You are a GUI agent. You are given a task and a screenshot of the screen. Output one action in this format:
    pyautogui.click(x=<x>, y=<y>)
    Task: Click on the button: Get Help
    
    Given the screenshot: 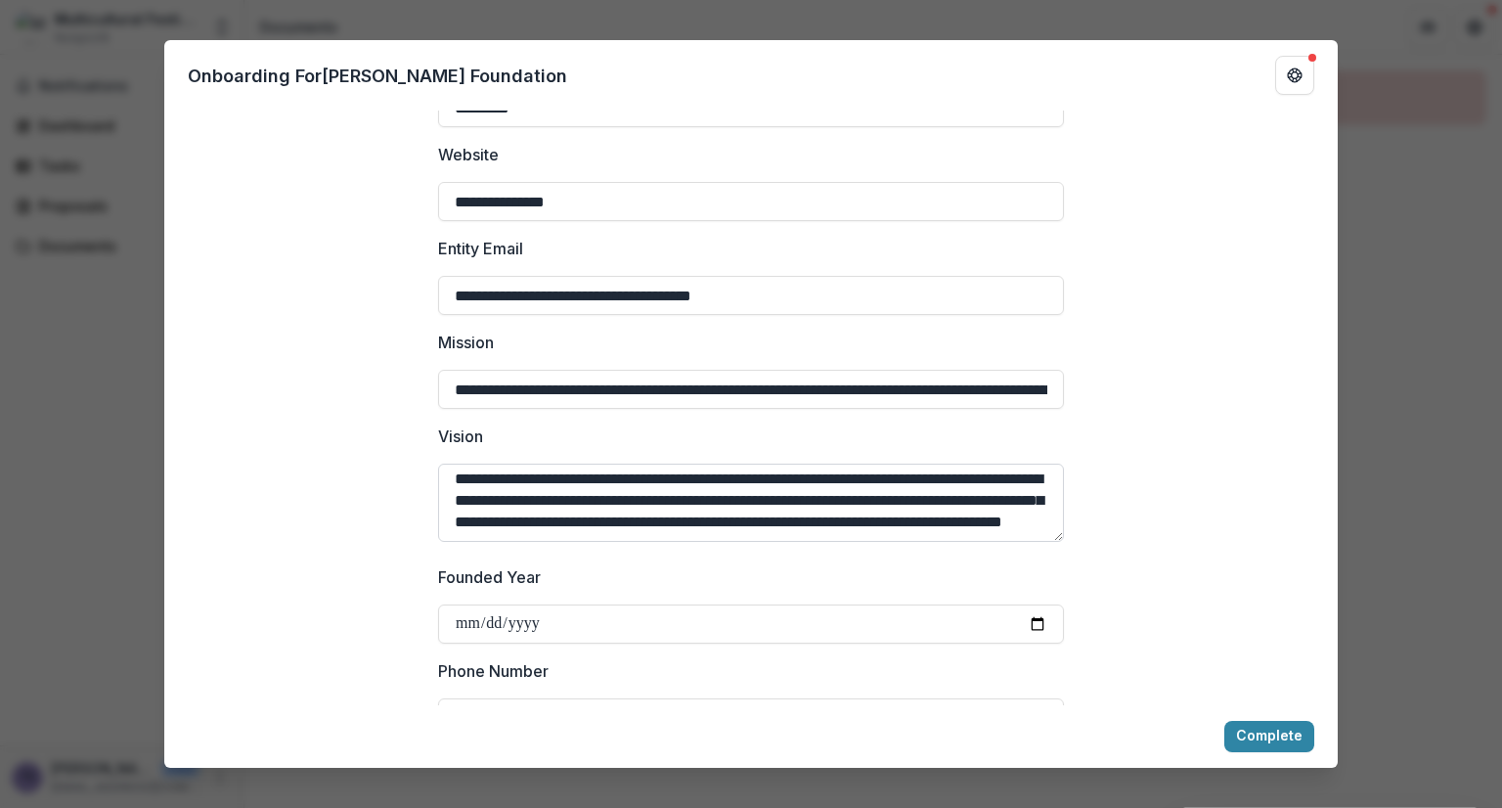 What is the action you would take?
    pyautogui.click(x=1295, y=75)
    